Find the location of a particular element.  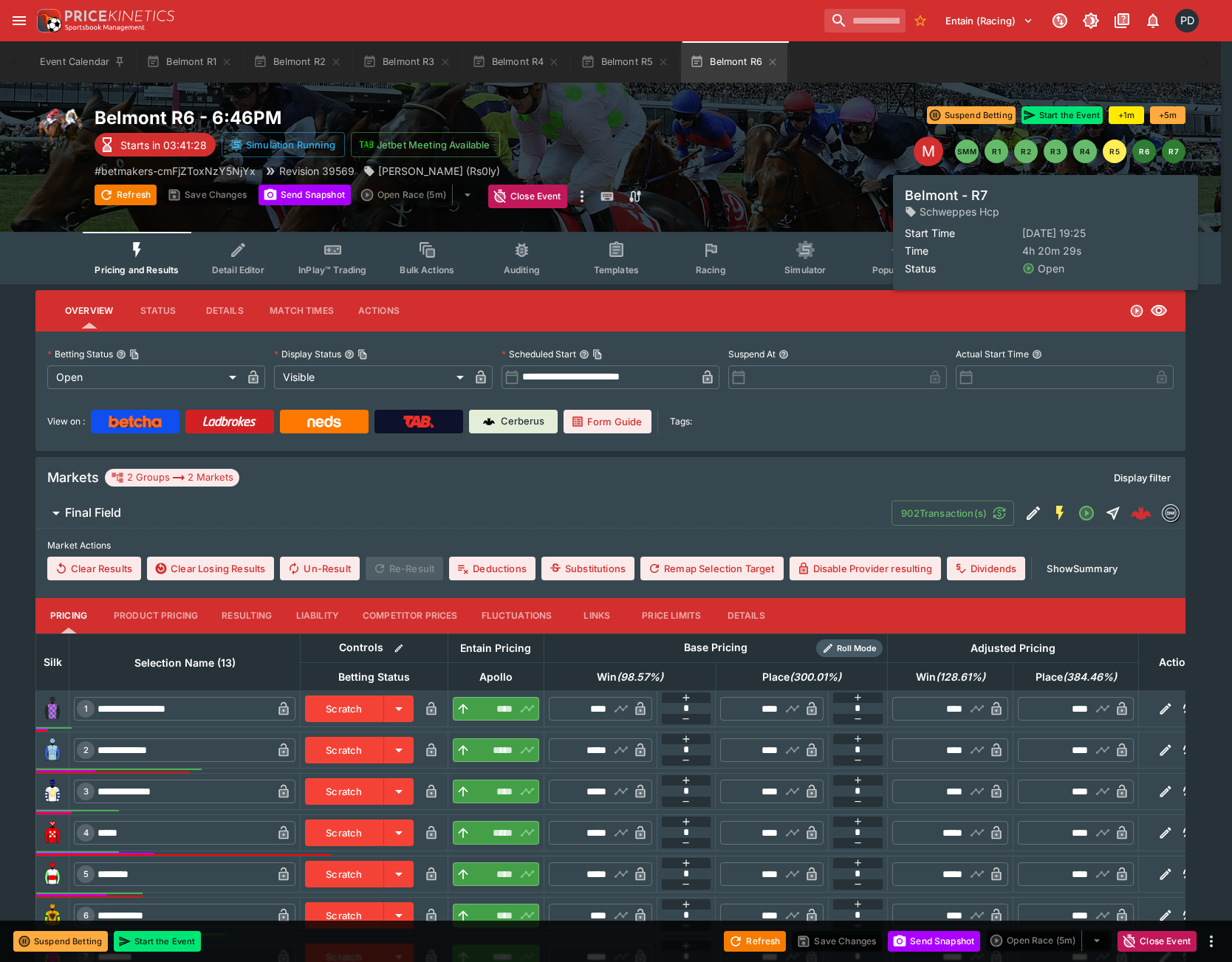

button: Deductions is located at coordinates (492, 569).